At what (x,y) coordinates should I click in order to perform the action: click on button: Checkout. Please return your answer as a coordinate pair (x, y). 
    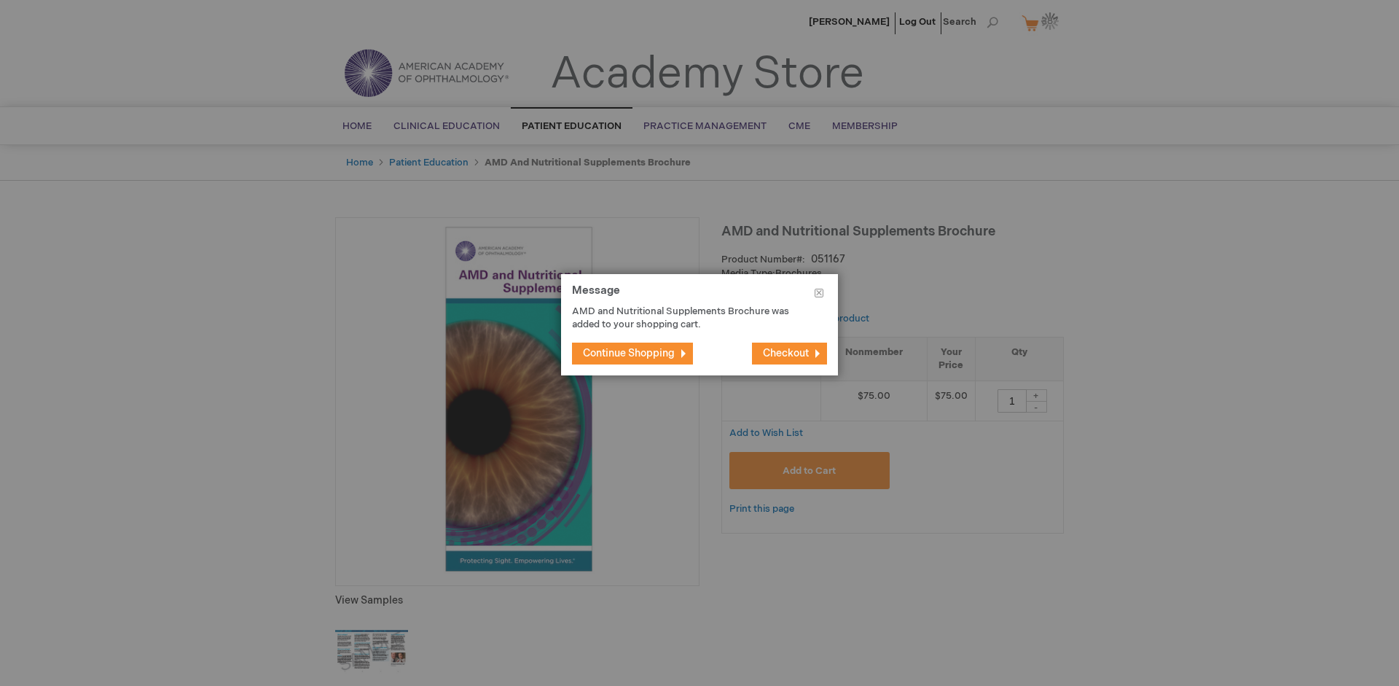
    Looking at the image, I should click on (789, 353).